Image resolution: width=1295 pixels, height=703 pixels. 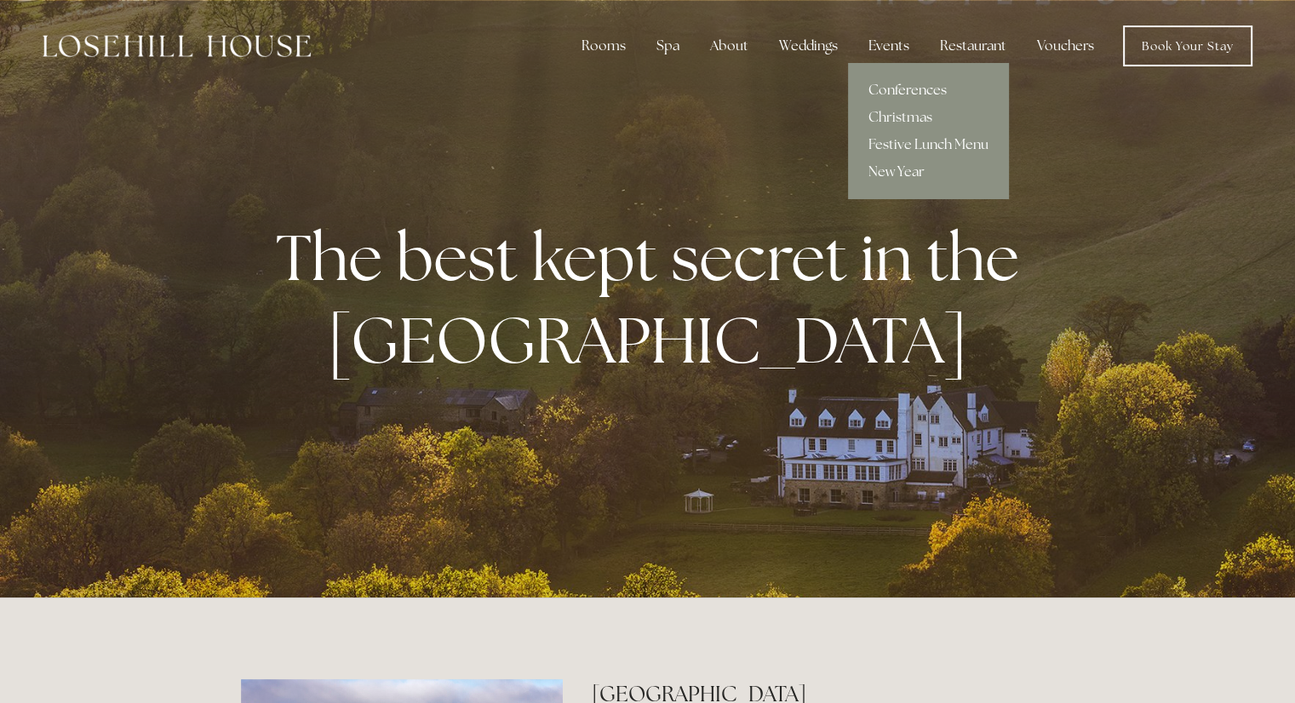 I want to click on a: Book Your Stay, so click(x=1187, y=46).